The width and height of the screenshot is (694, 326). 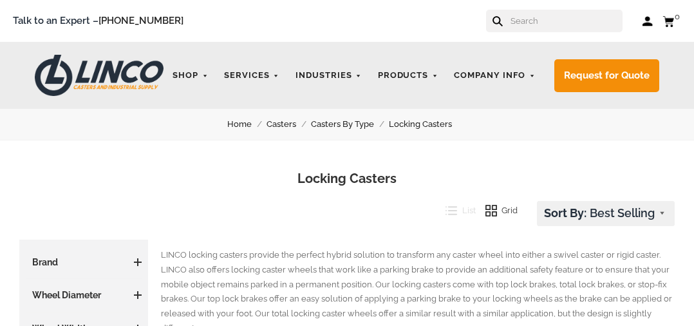 What do you see at coordinates (246, 124) in the screenshot?
I see `a: Home` at bounding box center [246, 124].